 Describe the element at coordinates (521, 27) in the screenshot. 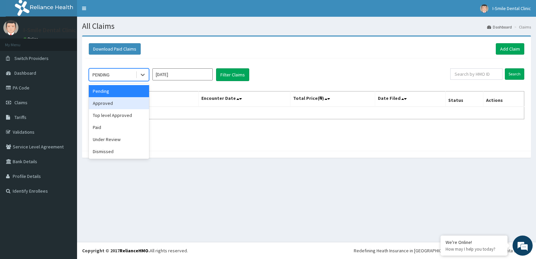

I see `li: Claims` at that location.